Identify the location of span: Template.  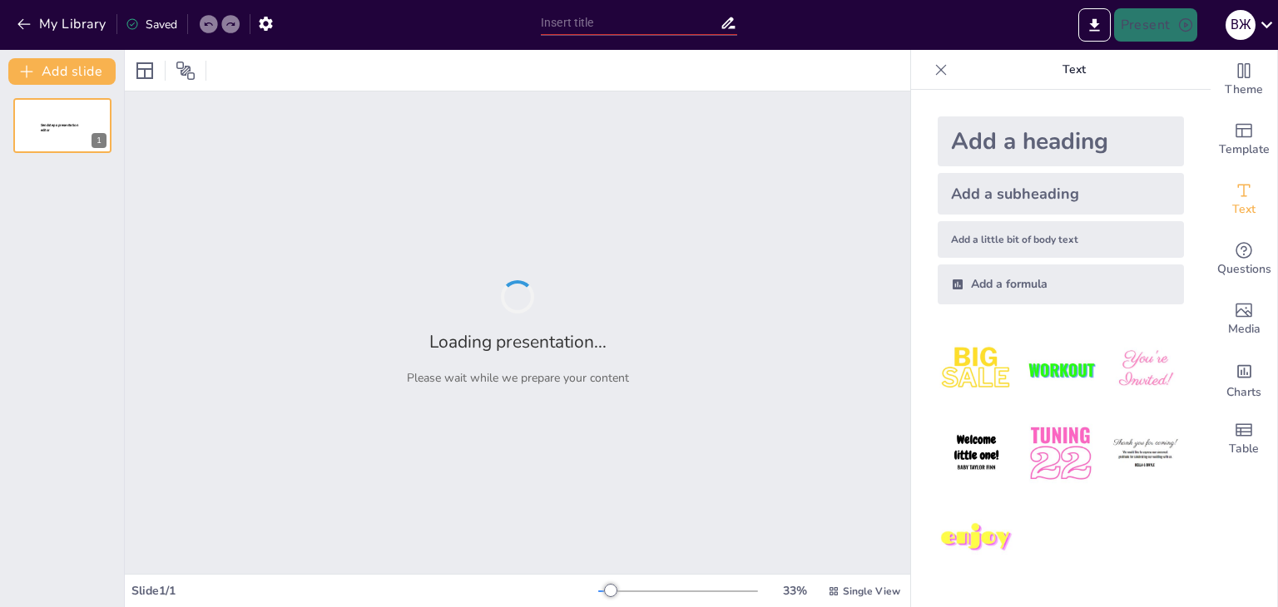
(1244, 150).